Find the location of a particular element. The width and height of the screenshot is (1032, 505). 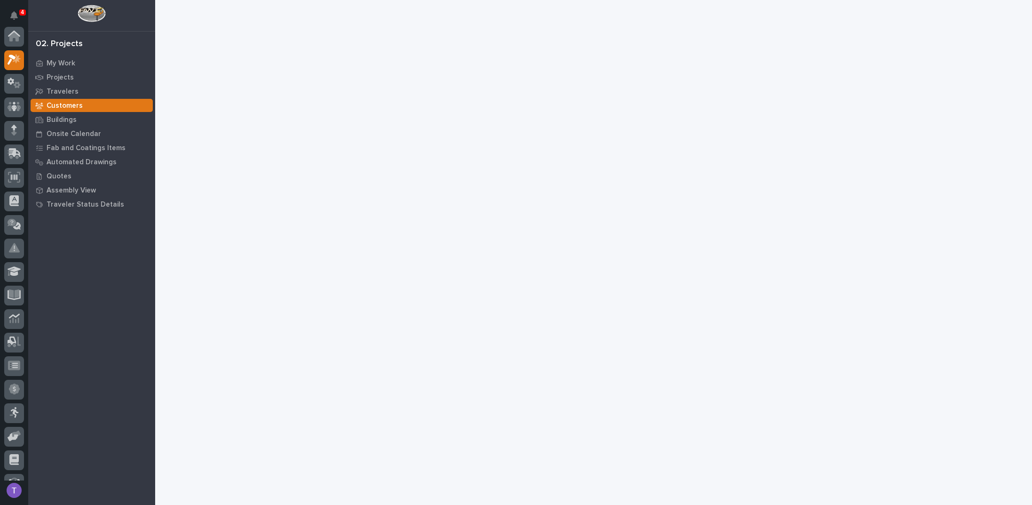

p: Fab and Coatings Items is located at coordinates (86, 148).